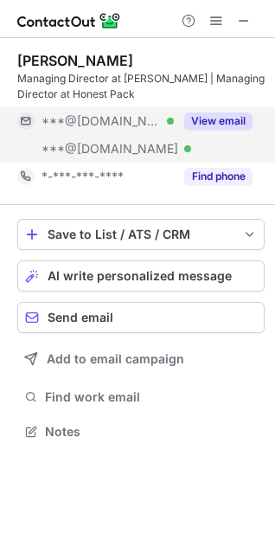  What do you see at coordinates (141, 397) in the screenshot?
I see `button: Find work email` at bounding box center [141, 397].